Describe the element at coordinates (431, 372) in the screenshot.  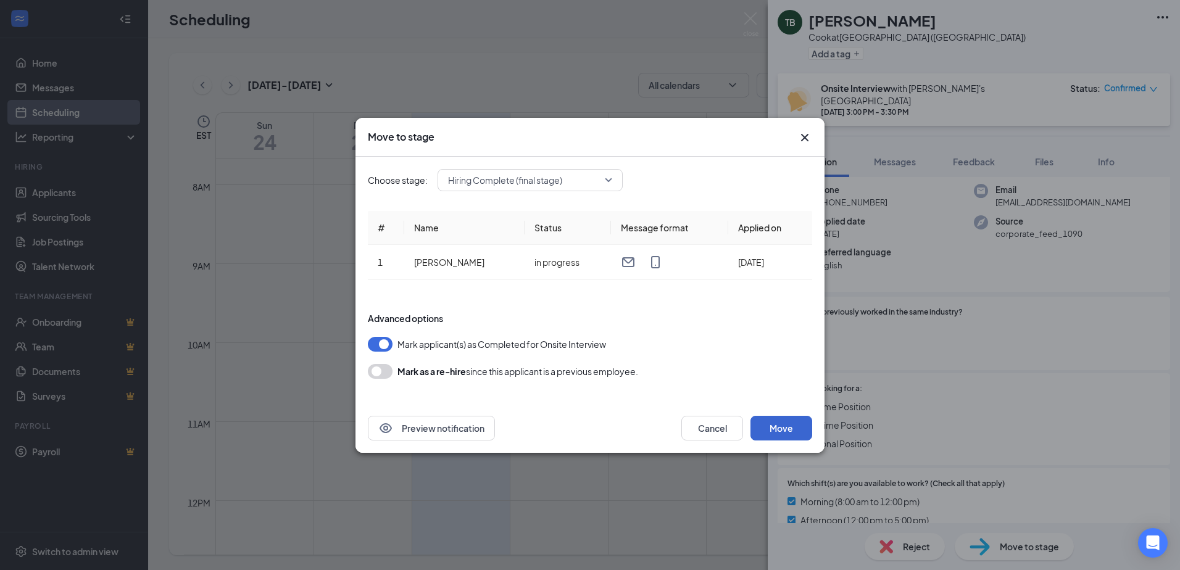
I see `b: Mark as a re-hire` at that location.